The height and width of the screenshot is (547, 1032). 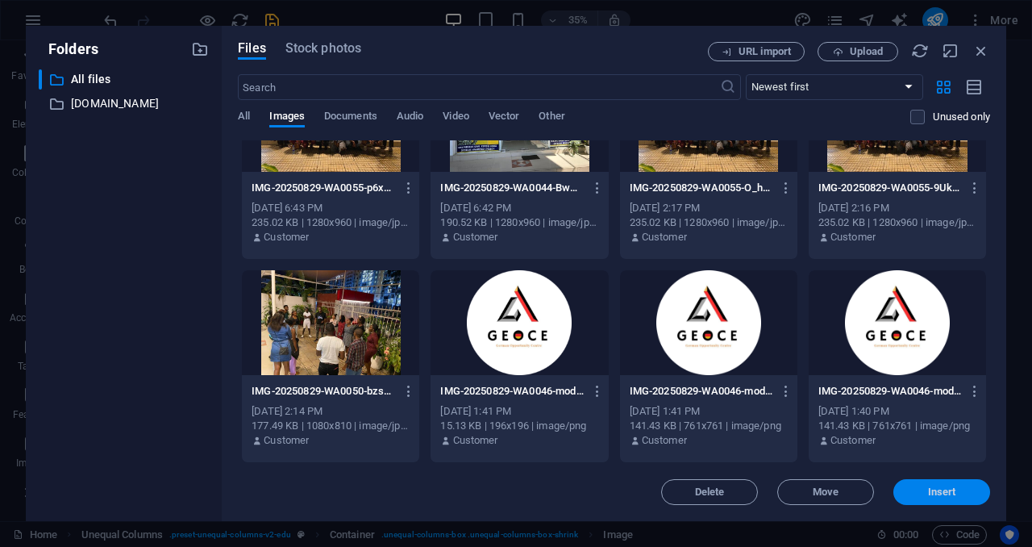 What do you see at coordinates (200, 49) in the screenshot?
I see `i: Create new folder` at bounding box center [200, 49].